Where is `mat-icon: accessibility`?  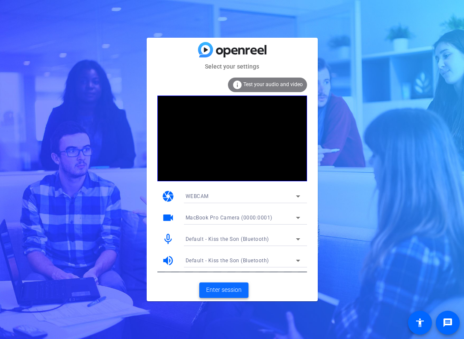 mat-icon: accessibility is located at coordinates (420, 322).